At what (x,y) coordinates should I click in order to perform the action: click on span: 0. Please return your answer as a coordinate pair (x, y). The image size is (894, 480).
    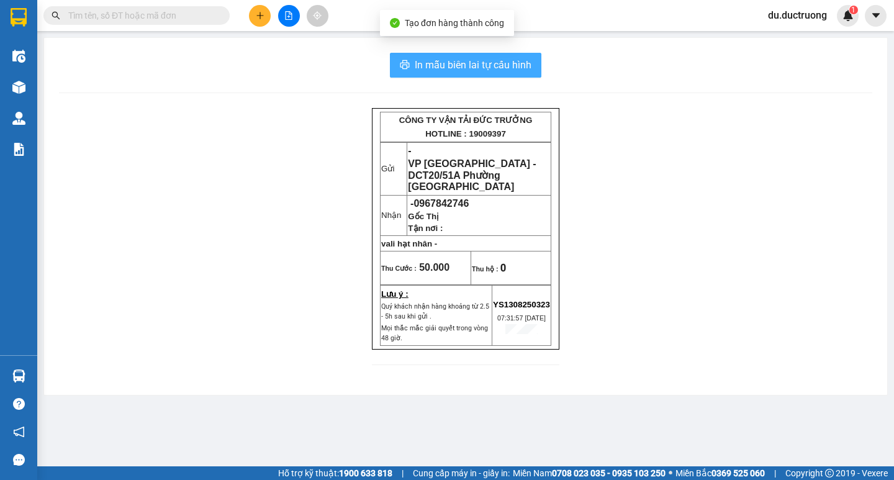
    Looking at the image, I should click on (503, 268).